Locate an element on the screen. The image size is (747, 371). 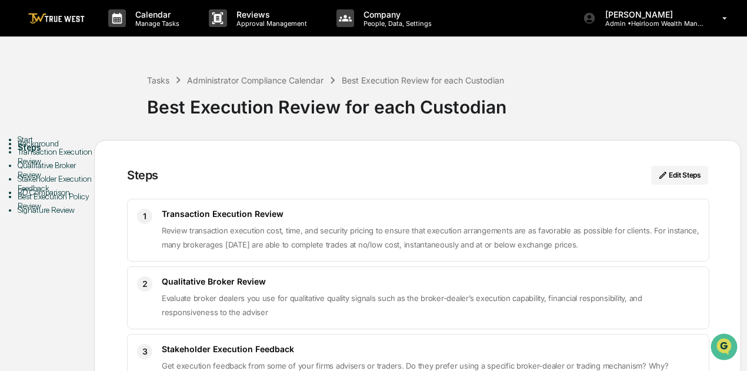
span: 3 is located at coordinates (145, 352).